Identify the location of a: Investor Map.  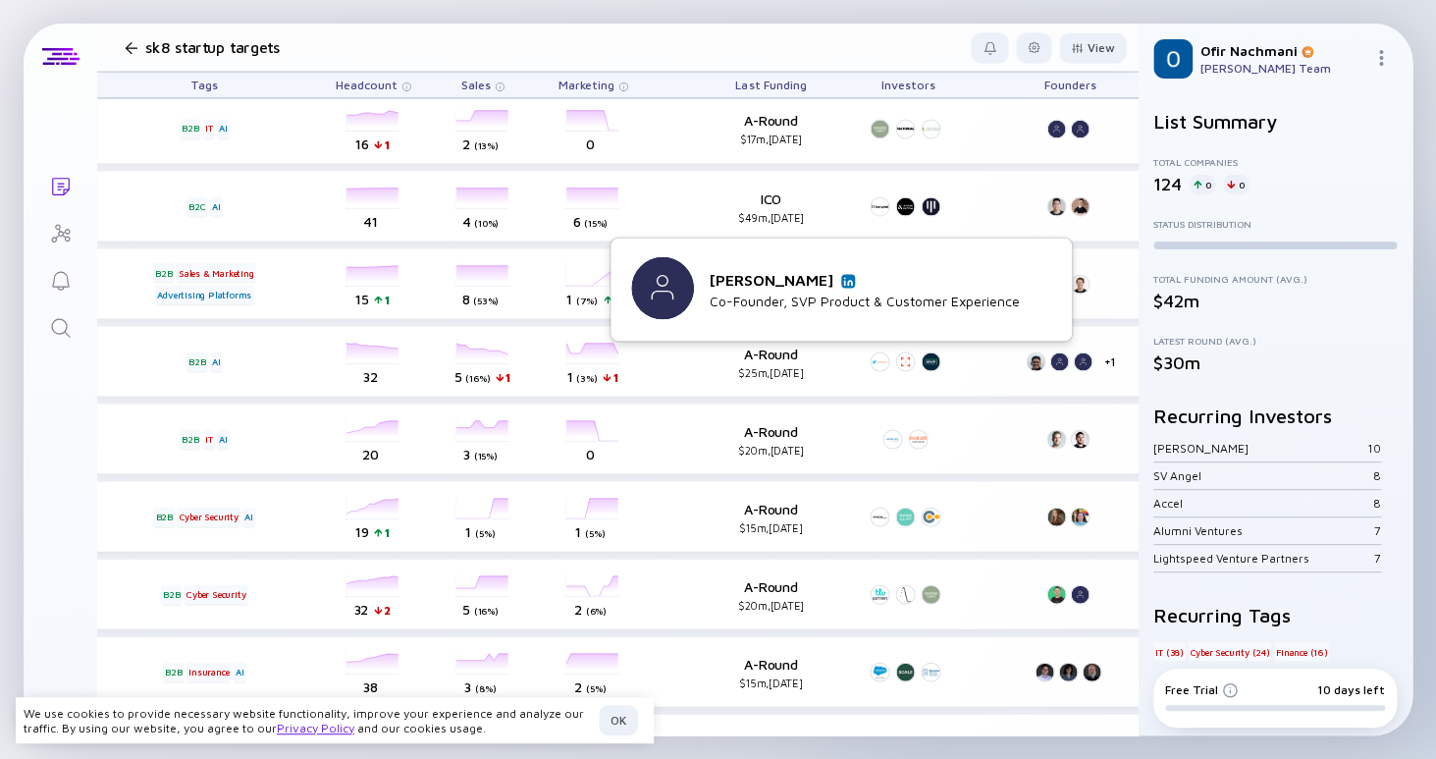
(60, 232).